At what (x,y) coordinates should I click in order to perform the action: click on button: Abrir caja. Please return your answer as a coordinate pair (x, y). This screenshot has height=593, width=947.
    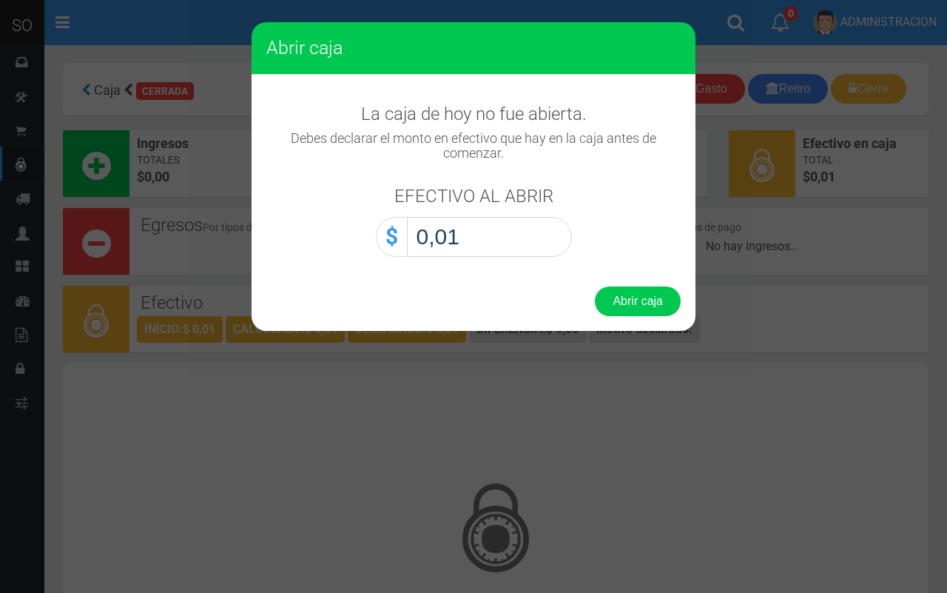
    Looking at the image, I should click on (638, 301).